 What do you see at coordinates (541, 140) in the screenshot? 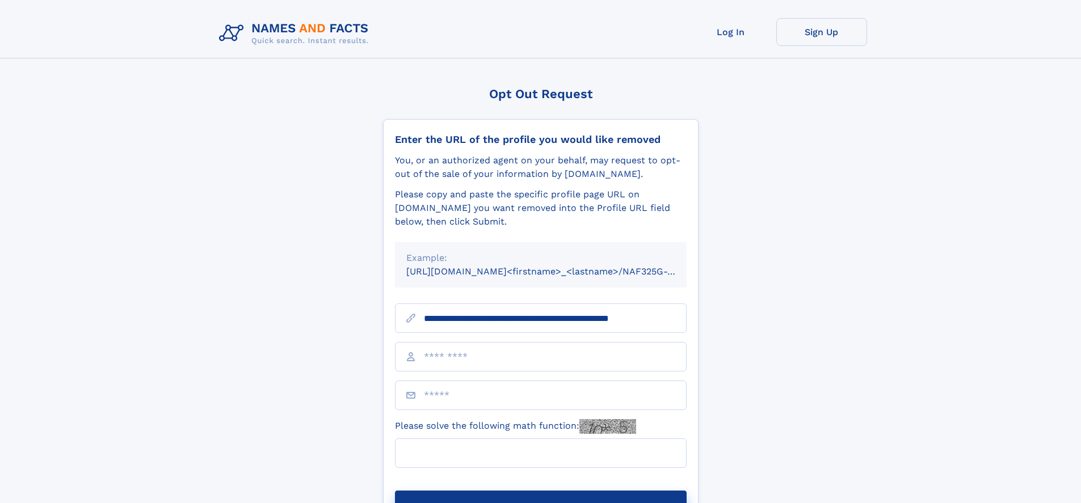
I see `div: Enter the URL of the profile you would like removed` at bounding box center [541, 140].